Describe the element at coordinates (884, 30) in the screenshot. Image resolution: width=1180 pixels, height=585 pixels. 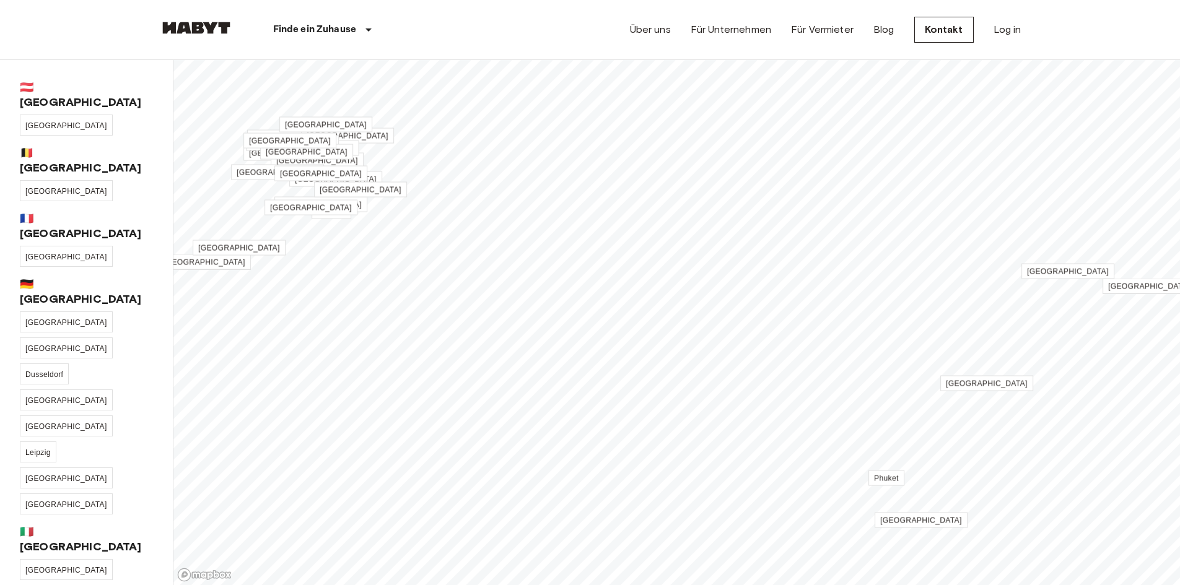
I see `a: Blog` at that location.